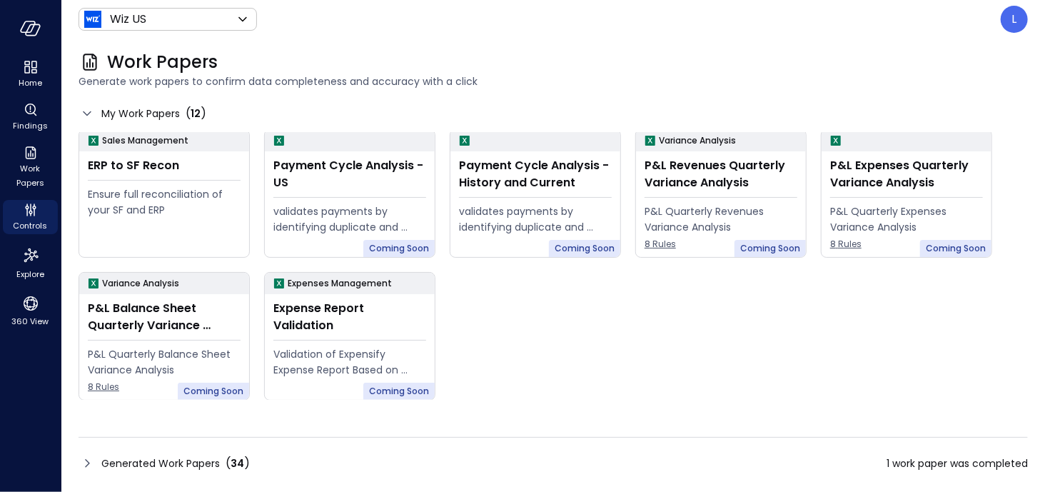  What do you see at coordinates (553, 81) in the screenshot?
I see `span: Generate work papers to confirm data completeness and accuracy with a click` at bounding box center [553, 81].